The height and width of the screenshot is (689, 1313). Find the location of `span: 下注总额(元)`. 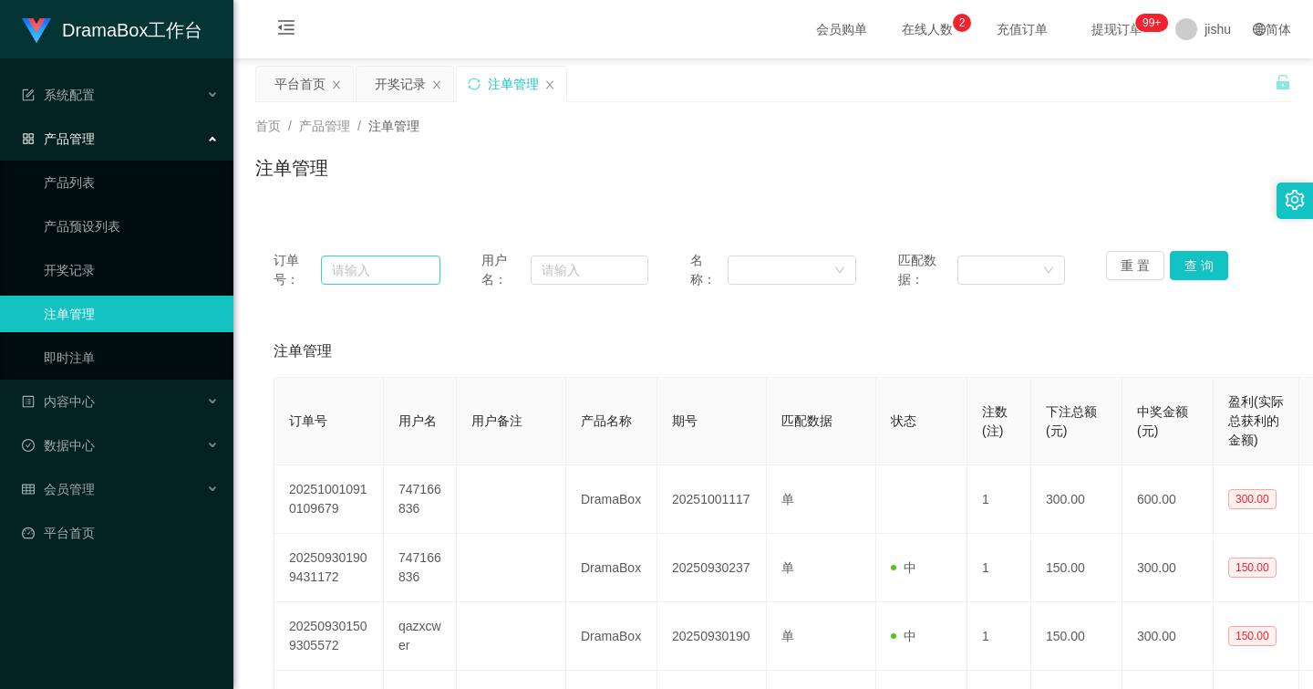

span: 下注总额(元) is located at coordinates (1072, 420).